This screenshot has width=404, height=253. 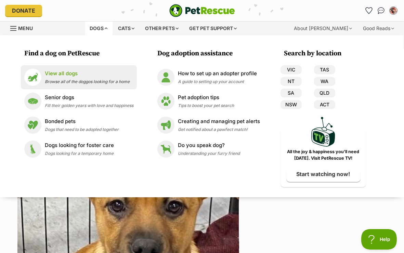 What do you see at coordinates (166, 125) in the screenshot?
I see `img: Creating and managing pet alerts` at bounding box center [166, 125].